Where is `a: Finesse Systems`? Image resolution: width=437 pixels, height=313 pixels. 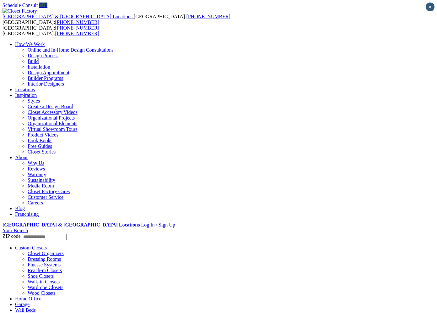
a: Finesse Systems is located at coordinates (44, 264).